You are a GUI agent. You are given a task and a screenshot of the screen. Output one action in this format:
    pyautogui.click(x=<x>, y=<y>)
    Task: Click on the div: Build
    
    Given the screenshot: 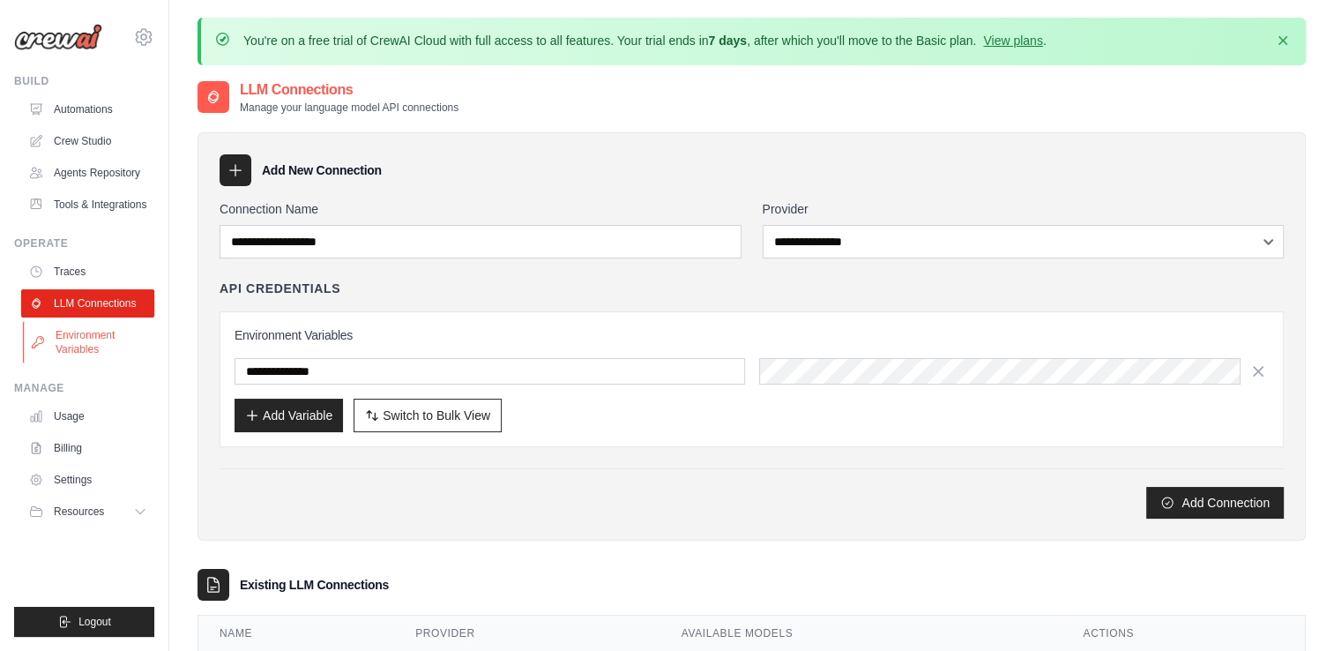 What is the action you would take?
    pyautogui.click(x=84, y=81)
    